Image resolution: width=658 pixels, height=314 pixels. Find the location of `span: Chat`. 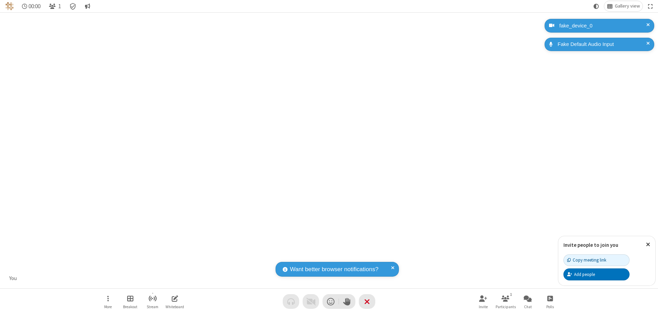

span: Chat is located at coordinates (528, 307).